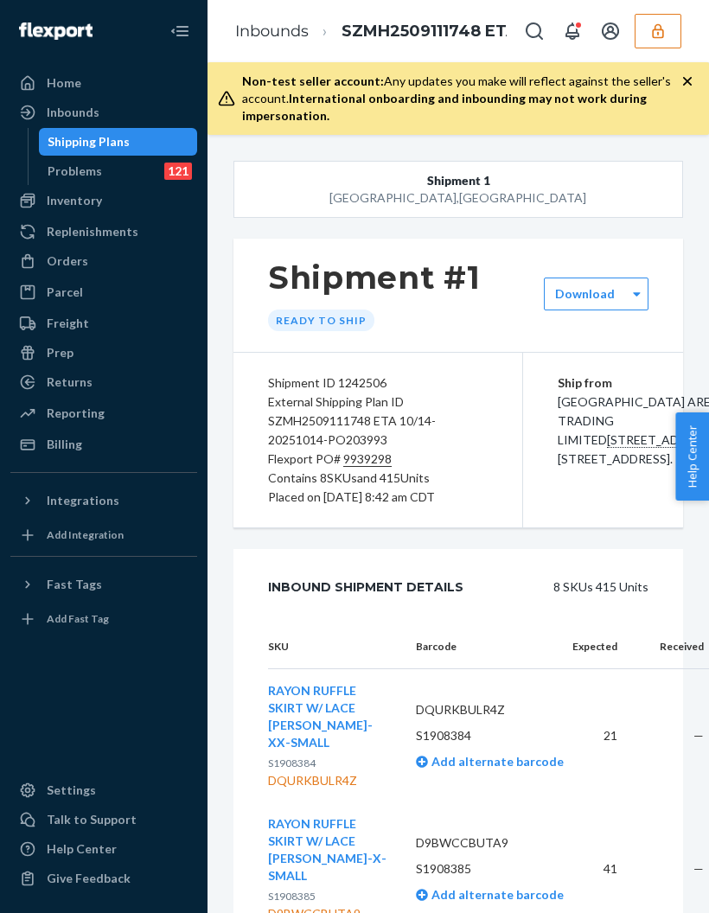 The image size is (709, 913). What do you see at coordinates (93, 232) in the screenshot?
I see `div: Replenishments` at bounding box center [93, 232].